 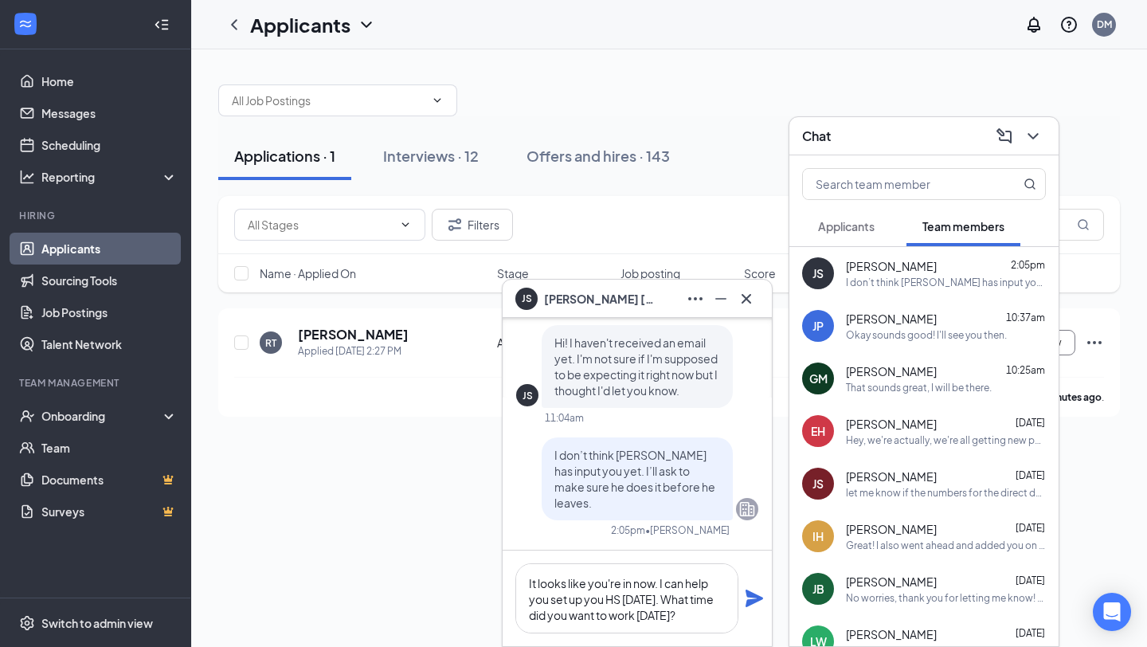 I want to click on svg: Analysis, so click(x=27, y=177).